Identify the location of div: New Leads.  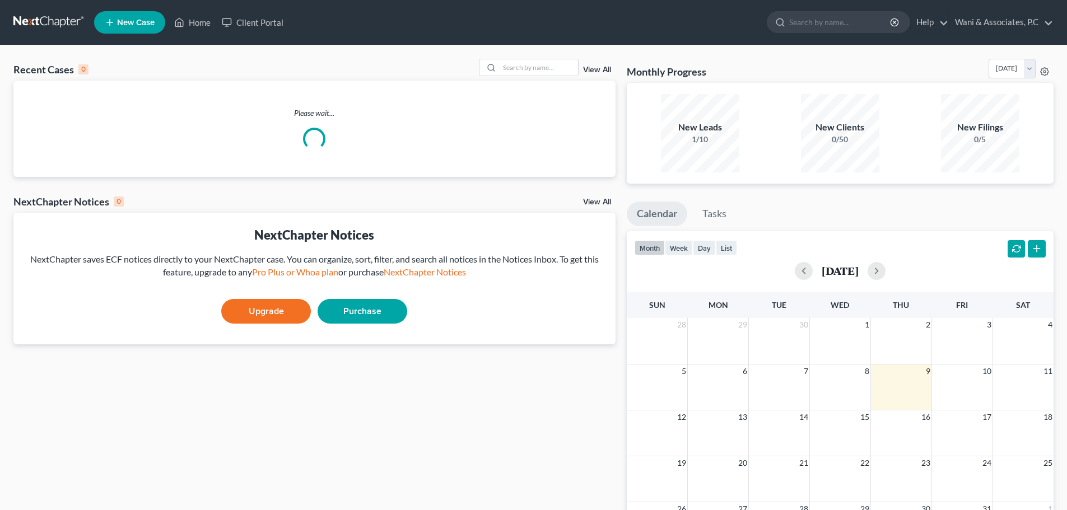
(700, 127).